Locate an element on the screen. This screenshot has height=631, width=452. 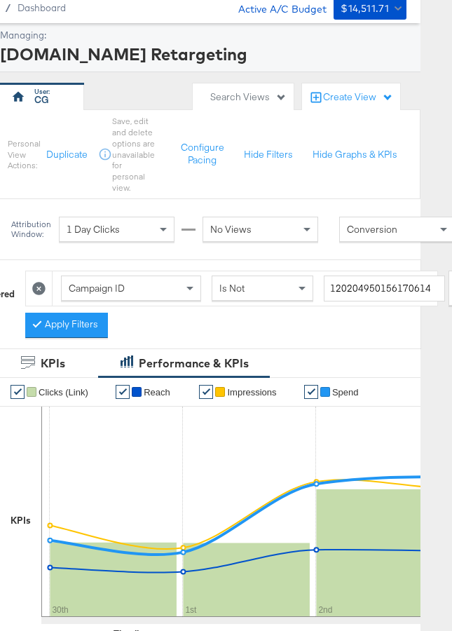
span: Impressions is located at coordinates (252, 392).